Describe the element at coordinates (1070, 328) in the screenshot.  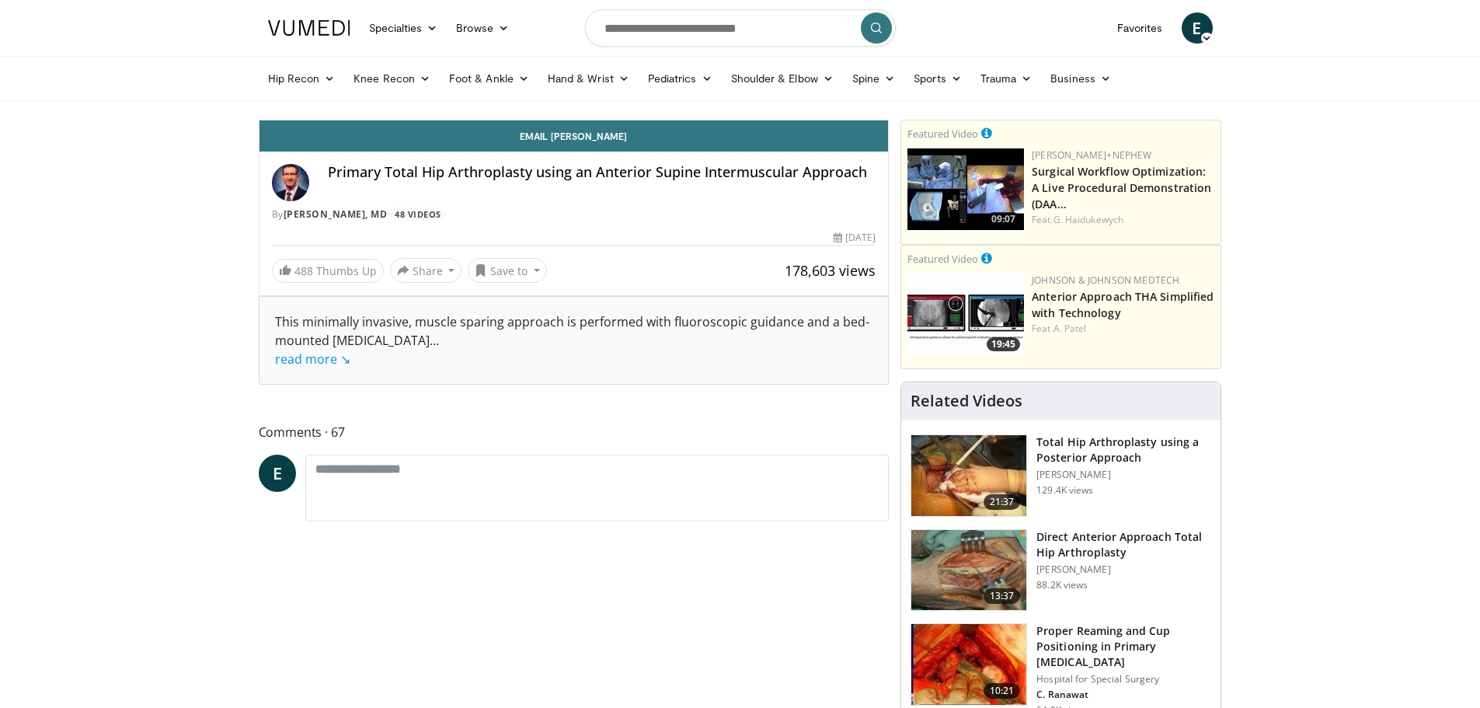
I see `a: A. Patel` at that location.